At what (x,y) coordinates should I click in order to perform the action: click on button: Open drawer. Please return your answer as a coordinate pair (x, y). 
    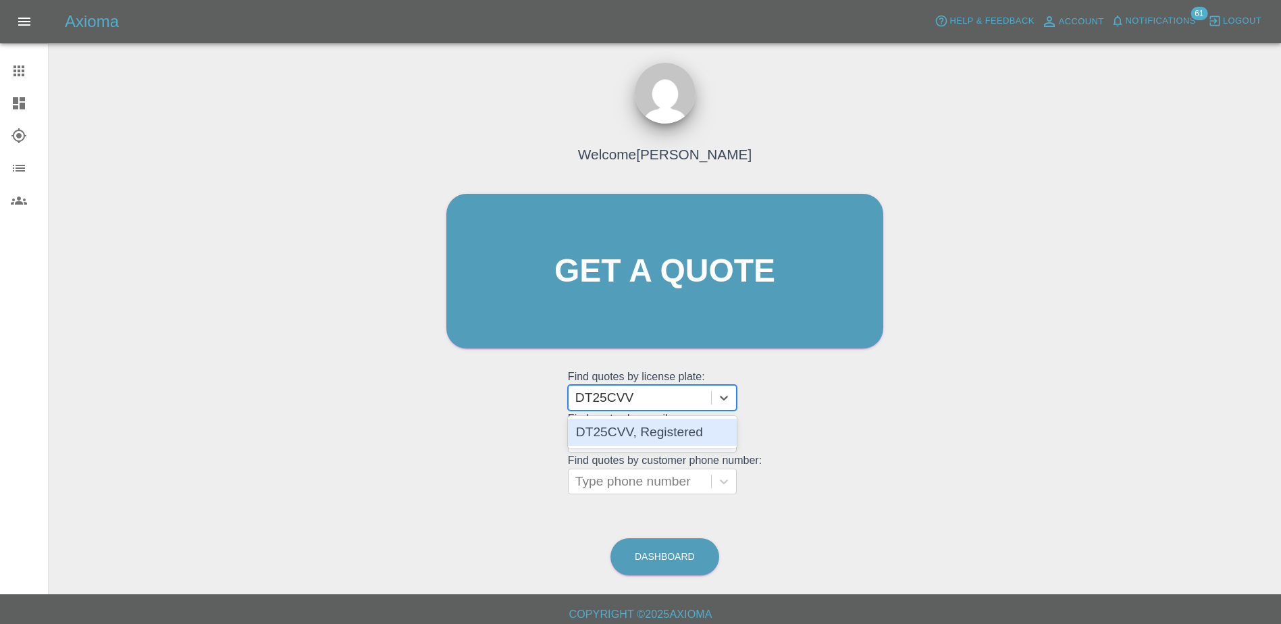
    Looking at the image, I should click on (24, 22).